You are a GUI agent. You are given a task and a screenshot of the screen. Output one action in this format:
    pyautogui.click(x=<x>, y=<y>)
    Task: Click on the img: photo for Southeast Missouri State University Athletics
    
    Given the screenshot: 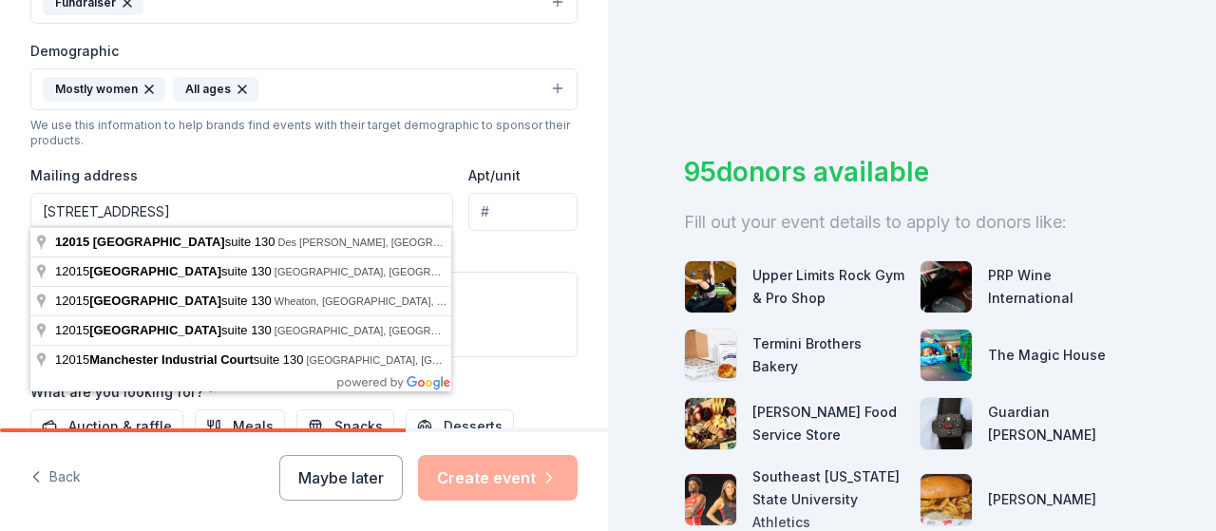 What is the action you would take?
    pyautogui.click(x=710, y=500)
    